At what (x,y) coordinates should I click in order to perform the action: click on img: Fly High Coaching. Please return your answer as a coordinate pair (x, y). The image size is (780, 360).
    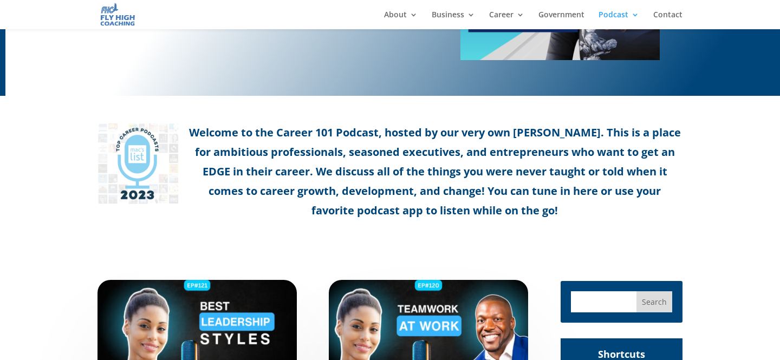
    Looking at the image, I should click on (118, 14).